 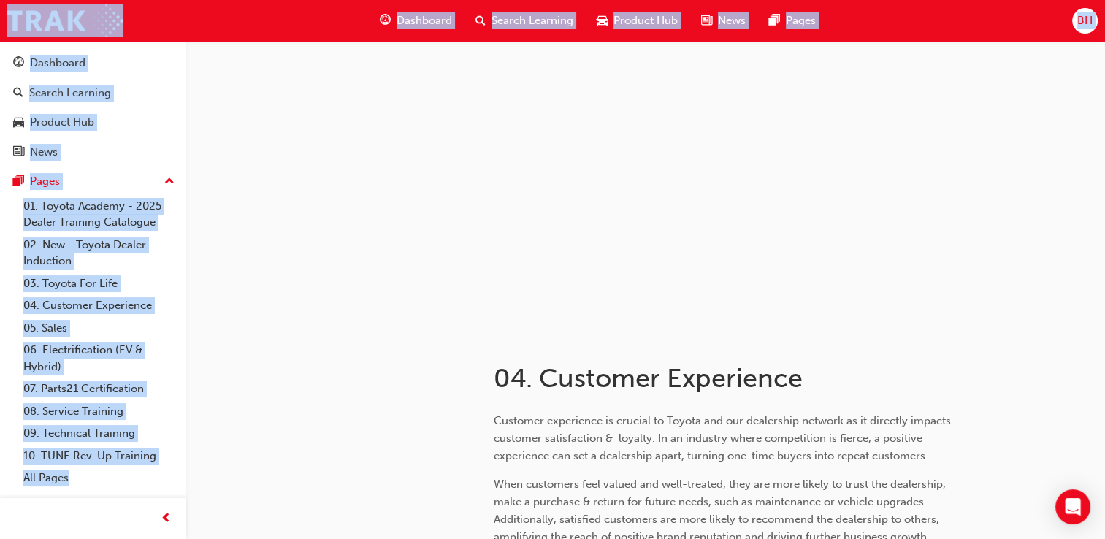 I want to click on a: car-iconProduct Hub, so click(x=637, y=20).